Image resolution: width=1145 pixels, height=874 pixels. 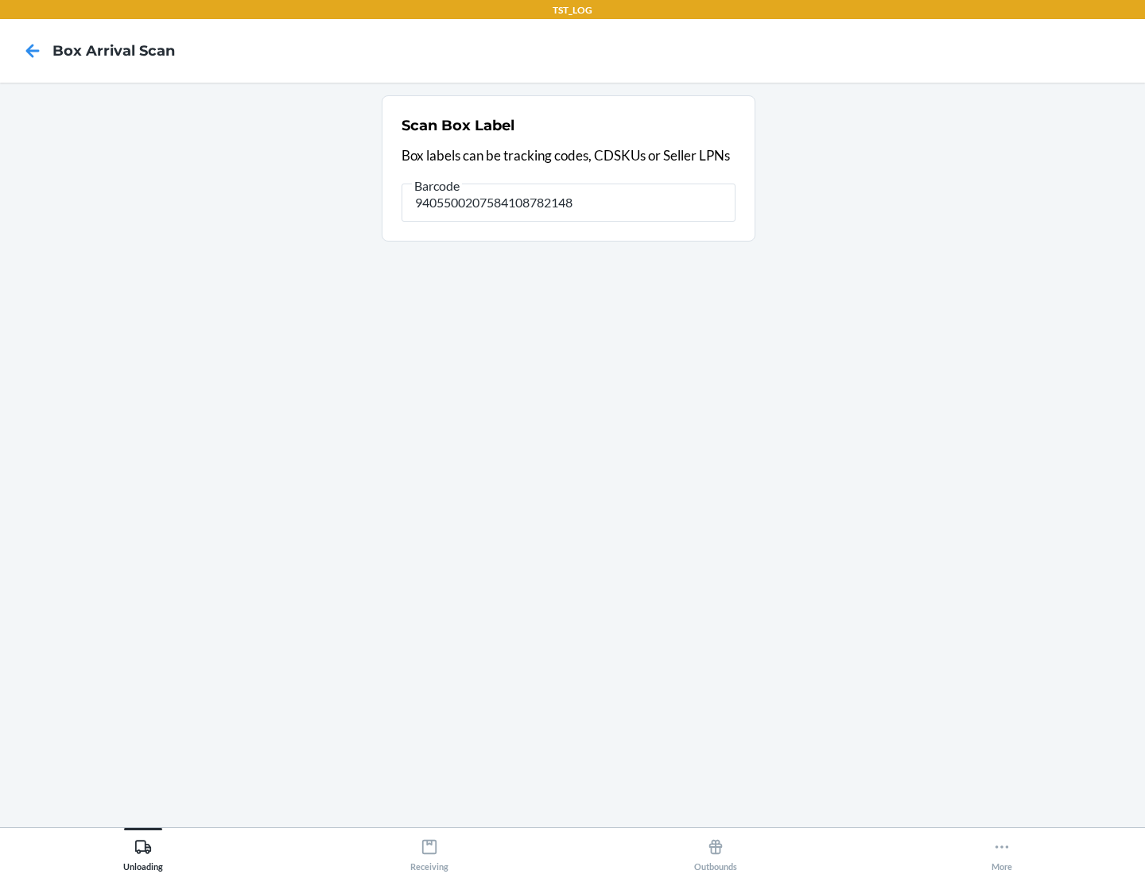 I want to click on h2: Scan Box Label, so click(x=458, y=126).